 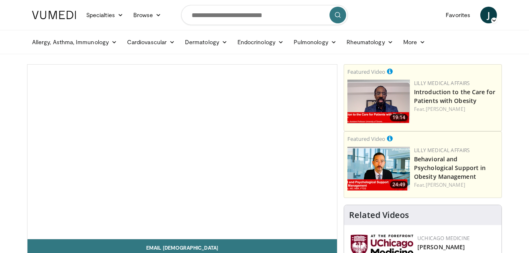 I want to click on span: 19:14, so click(x=398, y=117).